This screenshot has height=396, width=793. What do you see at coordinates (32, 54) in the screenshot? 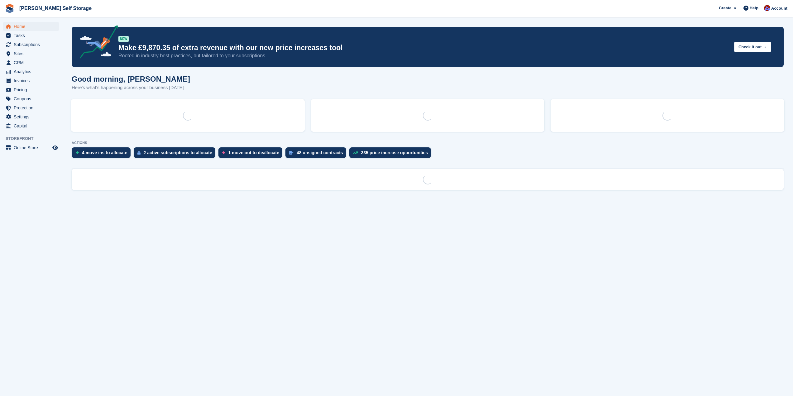
I see `span: Sites` at bounding box center [32, 54].